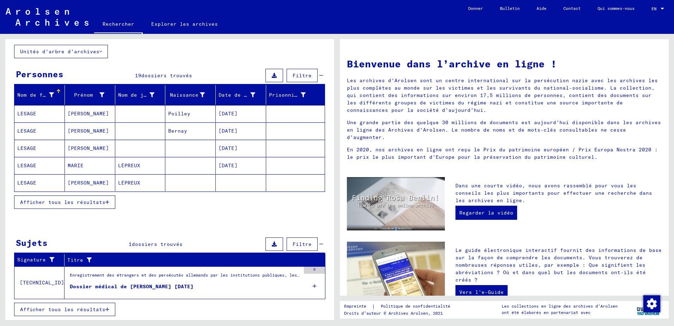 The height and width of the screenshot is (326, 674). Describe the element at coordinates (242, 95) in the screenshot. I see `div: Date de naissance` at that location.